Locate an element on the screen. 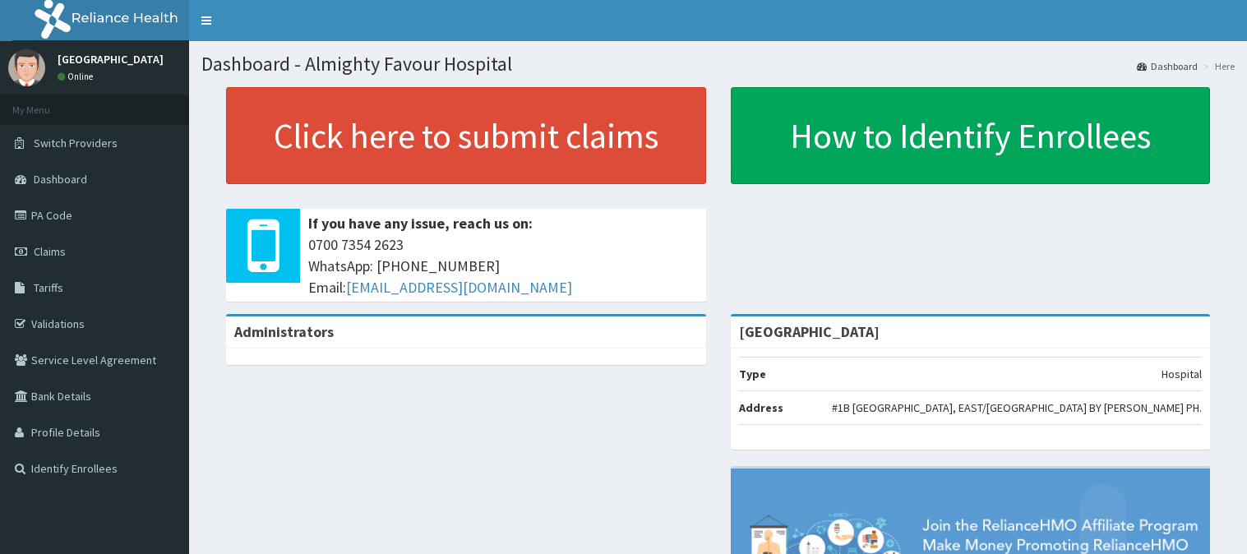 The width and height of the screenshot is (1247, 554). a: Dashboard is located at coordinates (1167, 66).